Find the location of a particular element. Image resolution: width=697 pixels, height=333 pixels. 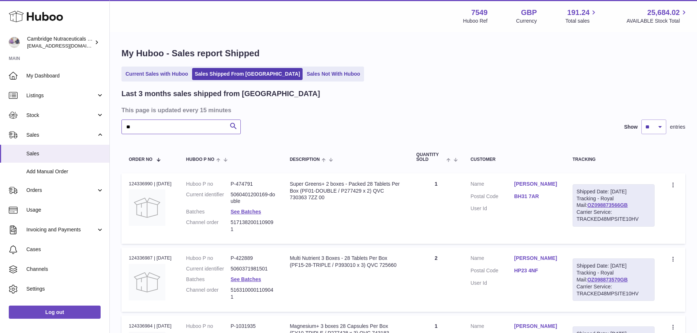

a: 191.24 Total sales is located at coordinates (581, 16).